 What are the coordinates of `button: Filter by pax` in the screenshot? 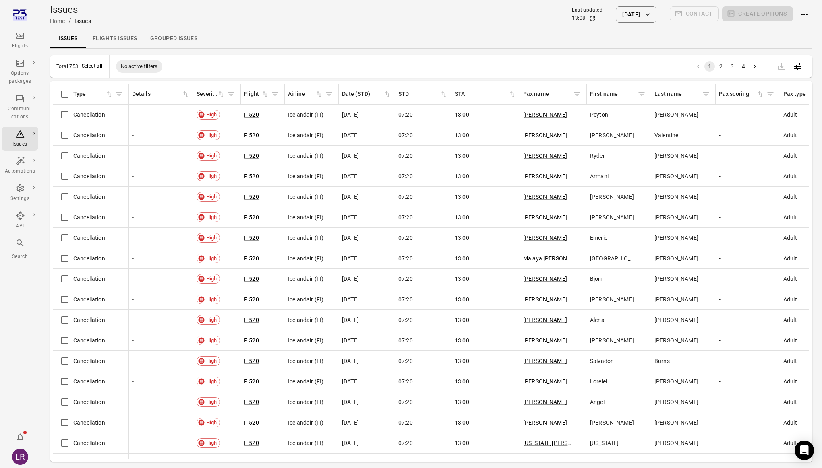 It's located at (577, 94).